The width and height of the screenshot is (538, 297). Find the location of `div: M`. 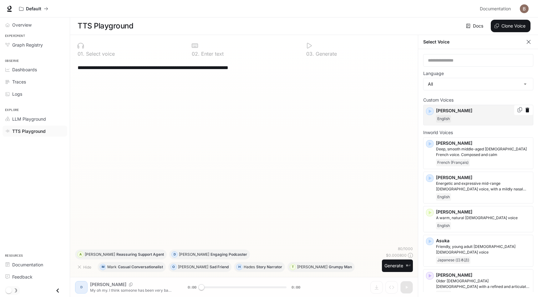

div: M is located at coordinates (103, 267).